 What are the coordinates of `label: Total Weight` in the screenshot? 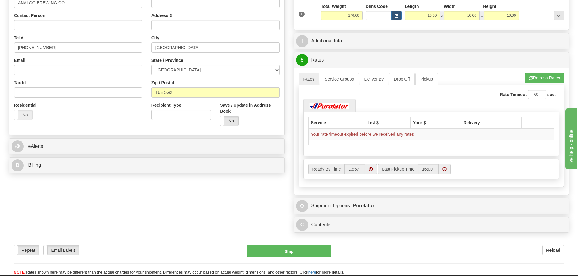 It's located at (333, 6).